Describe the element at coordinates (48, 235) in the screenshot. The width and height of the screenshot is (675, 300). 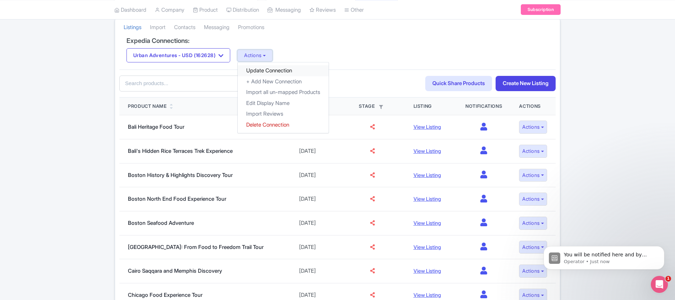
I see `button: Start recording` at that location.